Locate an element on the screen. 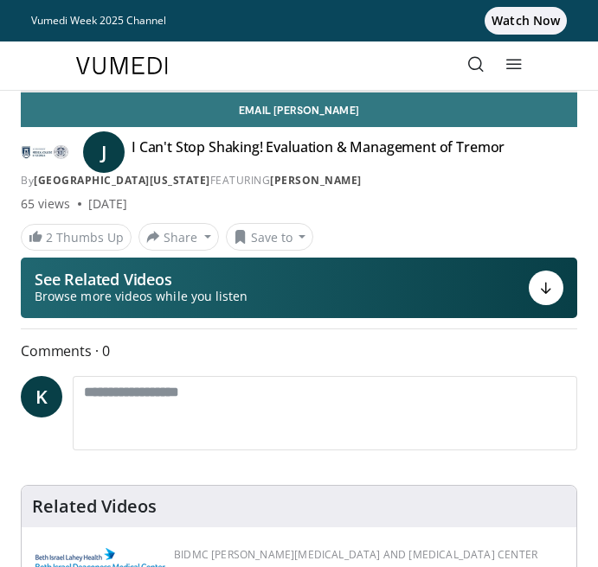 The height and width of the screenshot is (567, 598). span: Comments 0 is located at coordinates (298, 351).